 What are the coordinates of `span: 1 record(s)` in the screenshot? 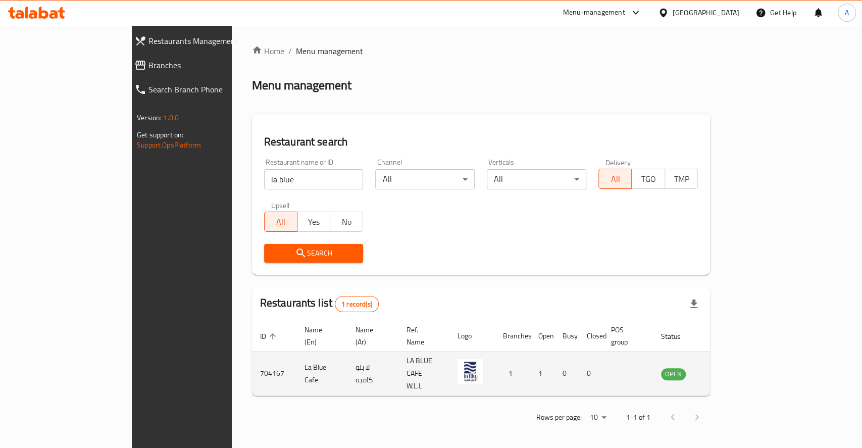 It's located at (357, 304).